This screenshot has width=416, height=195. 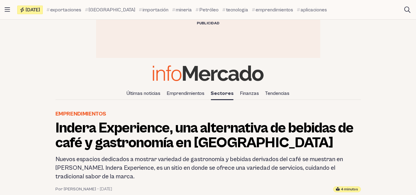 I want to click on h2: Nuevos espacios dedicados a mostrar variedad de gastronomía y bebidas derivados del café se muest..., so click(x=208, y=168).